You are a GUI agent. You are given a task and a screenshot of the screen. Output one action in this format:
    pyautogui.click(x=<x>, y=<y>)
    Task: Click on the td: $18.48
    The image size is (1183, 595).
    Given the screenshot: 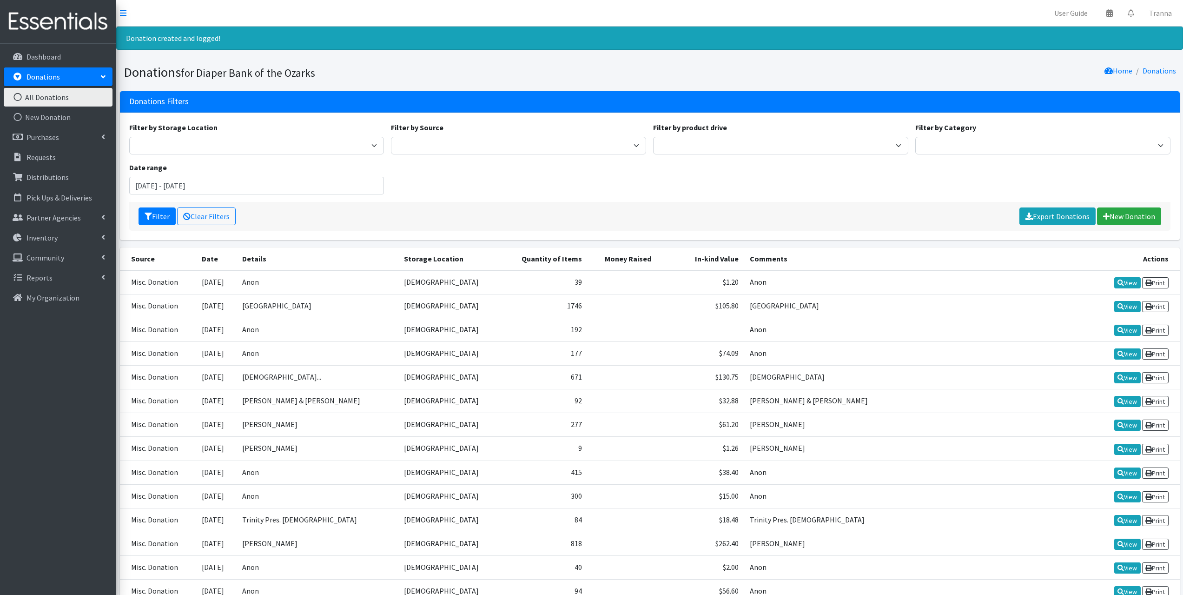 What is the action you would take?
    pyautogui.click(x=700, y=519)
    